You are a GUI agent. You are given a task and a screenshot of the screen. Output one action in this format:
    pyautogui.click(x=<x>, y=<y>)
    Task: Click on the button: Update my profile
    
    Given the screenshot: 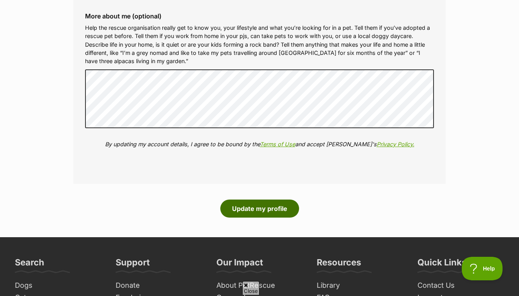 What is the action you would take?
    pyautogui.click(x=260, y=209)
    